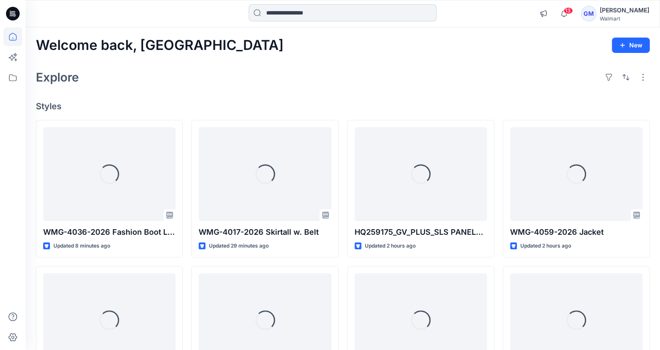  Describe the element at coordinates (239, 246) in the screenshot. I see `p: Updated 29 minutes ago` at that location.